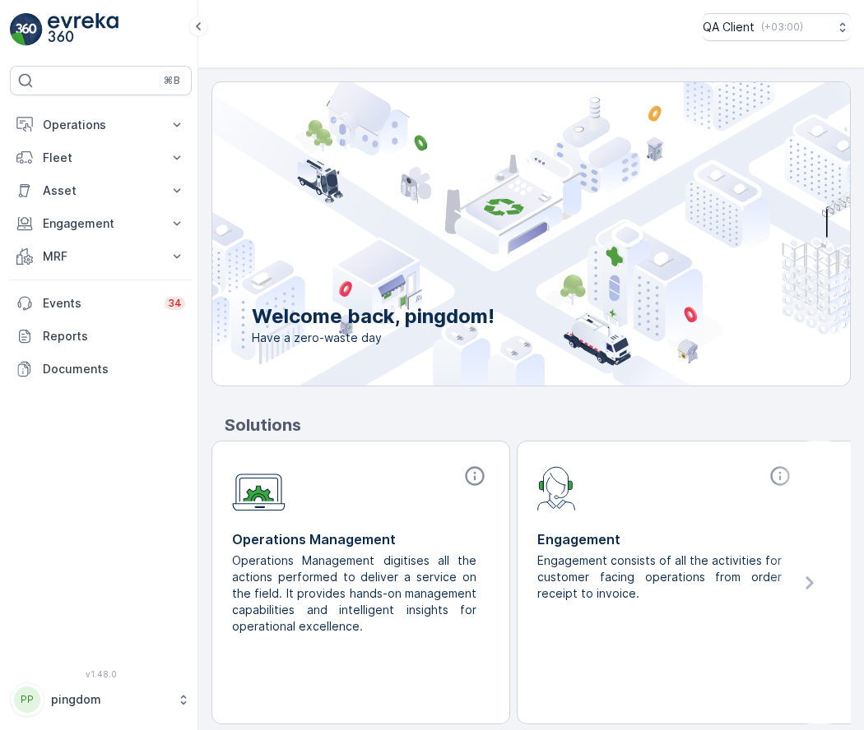 The width and height of the screenshot is (864, 730). I want to click on p: Engagement consists of all the activities for customer facing operations from order receipt to in..., so click(659, 577).